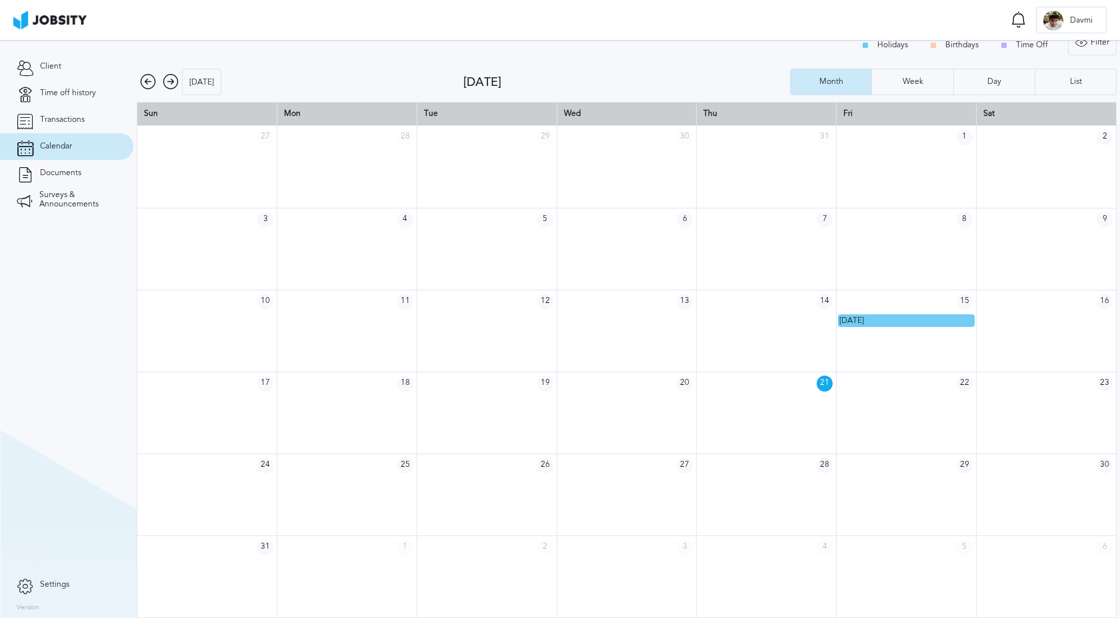 The image size is (1120, 618). I want to click on span: 16, so click(1104, 302).